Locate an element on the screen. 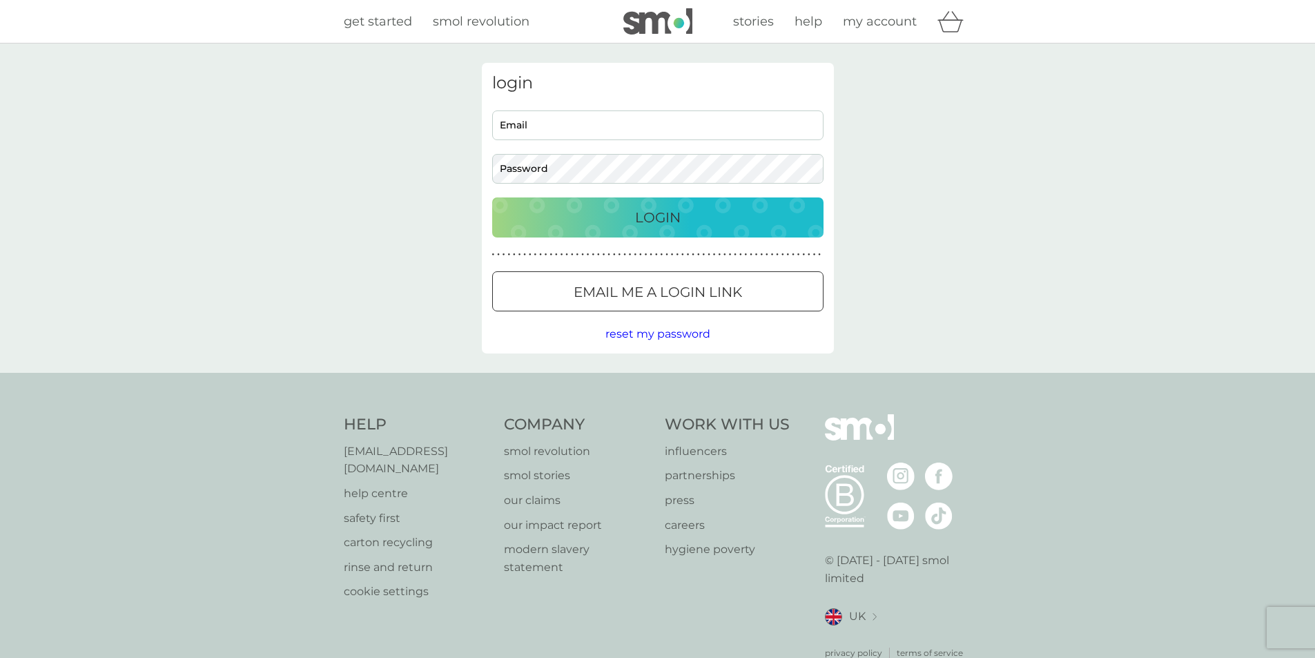 This screenshot has height=658, width=1315. p: help centre is located at coordinates (417, 494).